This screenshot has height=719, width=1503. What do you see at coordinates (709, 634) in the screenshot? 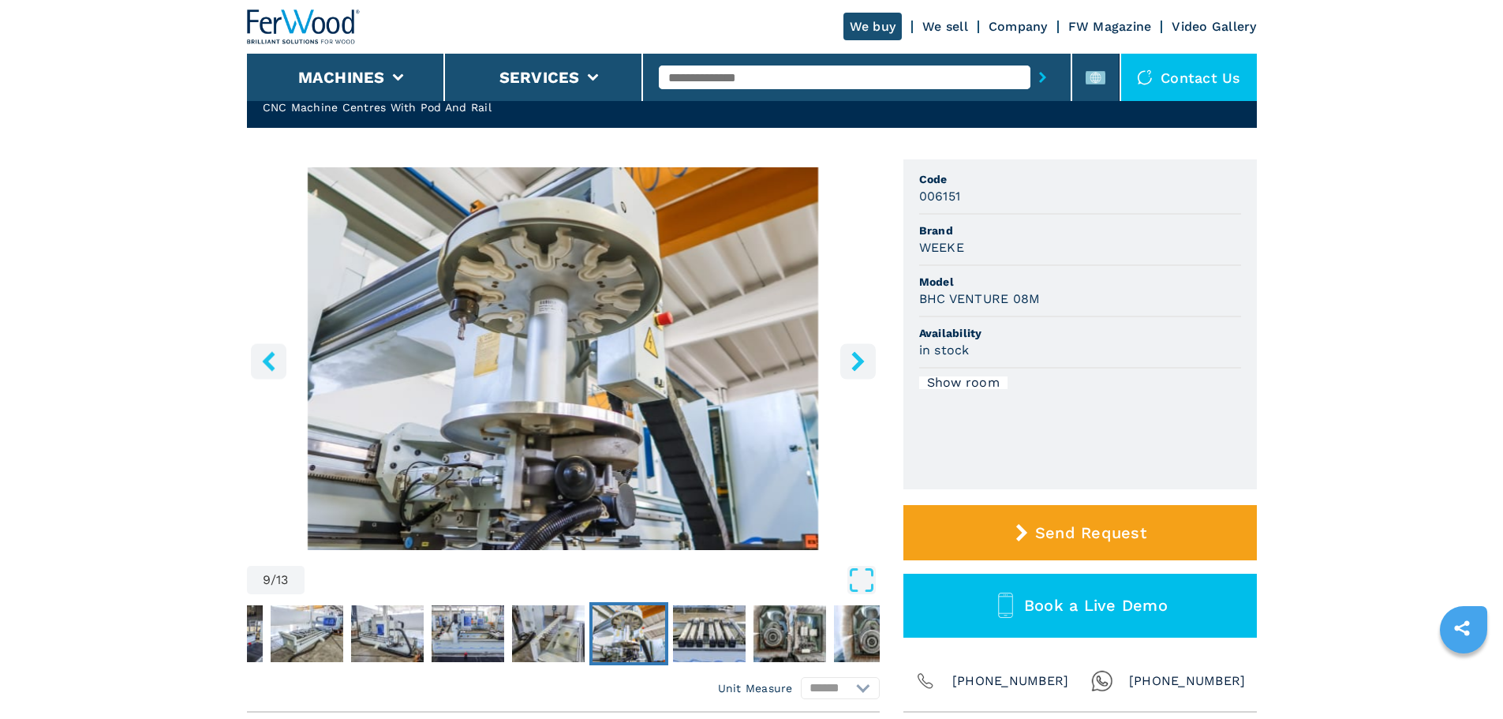
I see `button: Go to Slide 10` at bounding box center [709, 634].